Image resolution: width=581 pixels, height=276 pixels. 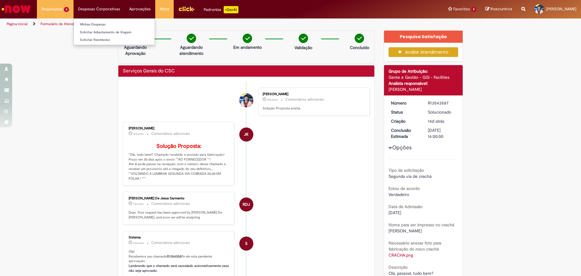 I want to click on dt: Status, so click(x=405, y=112).